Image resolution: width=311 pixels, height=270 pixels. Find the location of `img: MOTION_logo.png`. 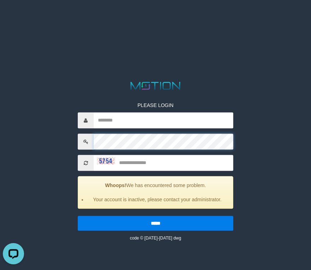

img: MOTION_logo.png is located at coordinates (156, 86).